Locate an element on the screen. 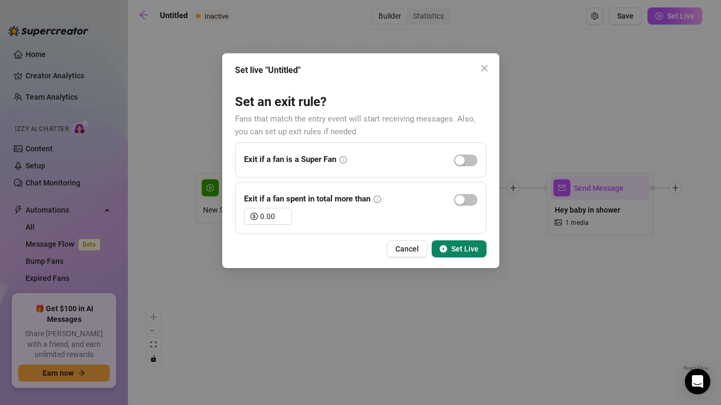 Image resolution: width=721 pixels, height=405 pixels. span: play-circle is located at coordinates (444, 249).